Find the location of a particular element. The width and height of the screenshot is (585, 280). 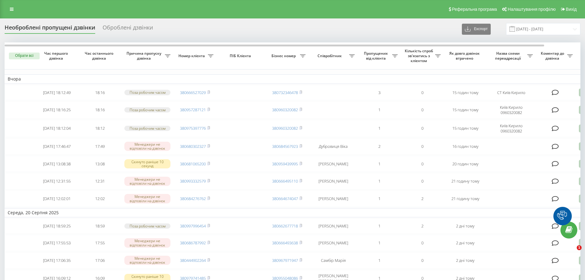

a: 380664674047 is located at coordinates (285, 199).